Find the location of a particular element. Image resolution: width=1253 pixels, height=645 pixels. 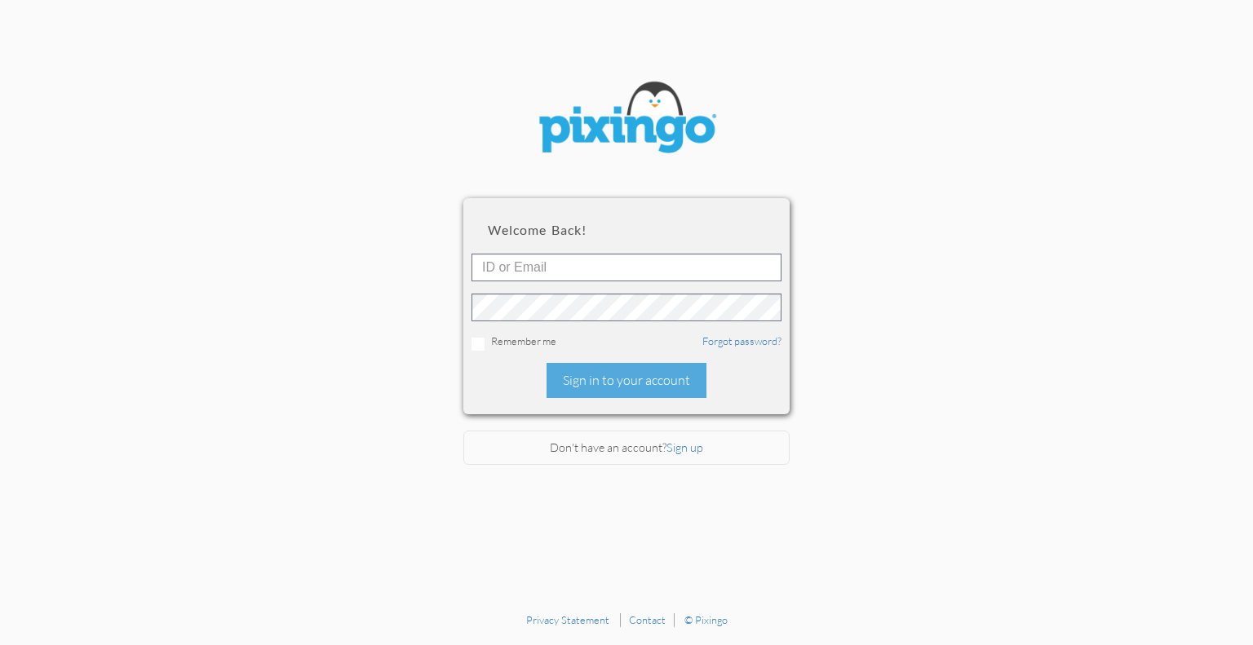

a: Forgot password? is located at coordinates (741, 341).